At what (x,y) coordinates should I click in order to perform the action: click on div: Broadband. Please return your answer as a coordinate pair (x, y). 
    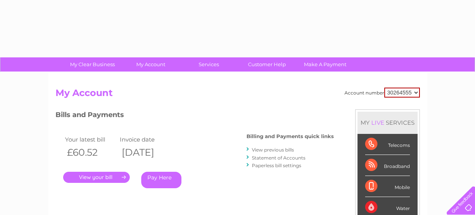
    Looking at the image, I should click on (388, 165).